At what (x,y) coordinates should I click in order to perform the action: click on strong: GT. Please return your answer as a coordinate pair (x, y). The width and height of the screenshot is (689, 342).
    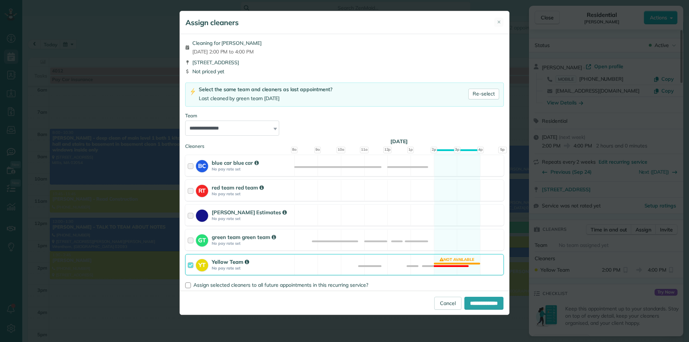
    Looking at the image, I should click on (202, 239).